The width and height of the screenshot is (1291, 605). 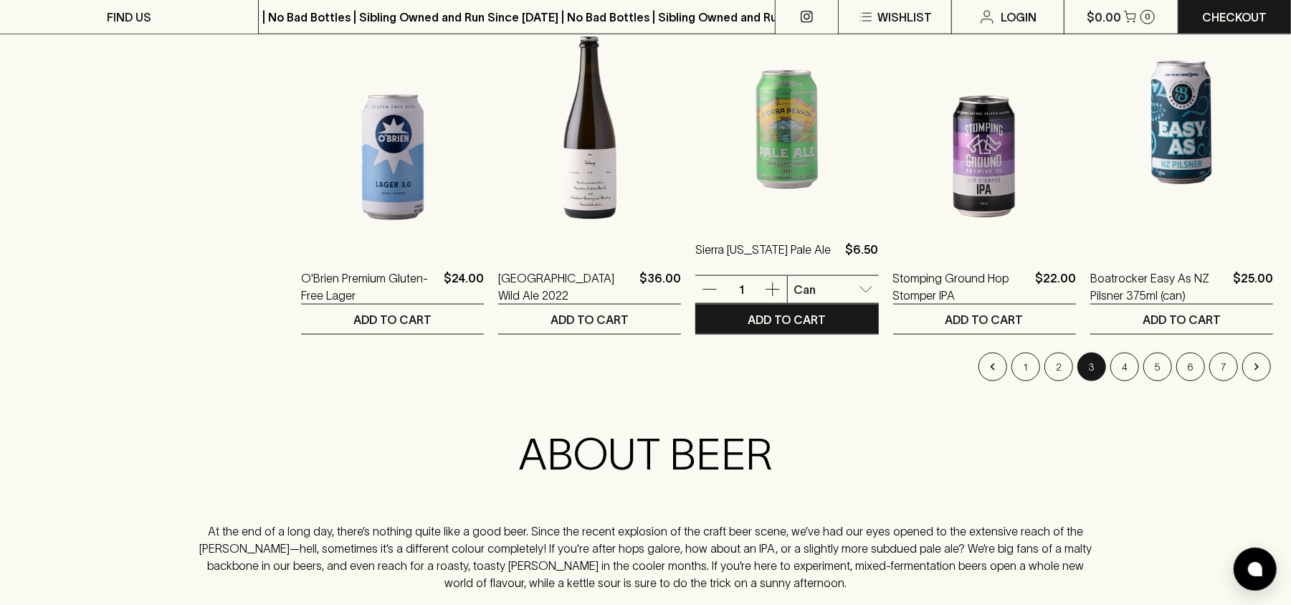 What do you see at coordinates (1125, 367) in the screenshot?
I see `button: Go to page 4` at bounding box center [1125, 367].